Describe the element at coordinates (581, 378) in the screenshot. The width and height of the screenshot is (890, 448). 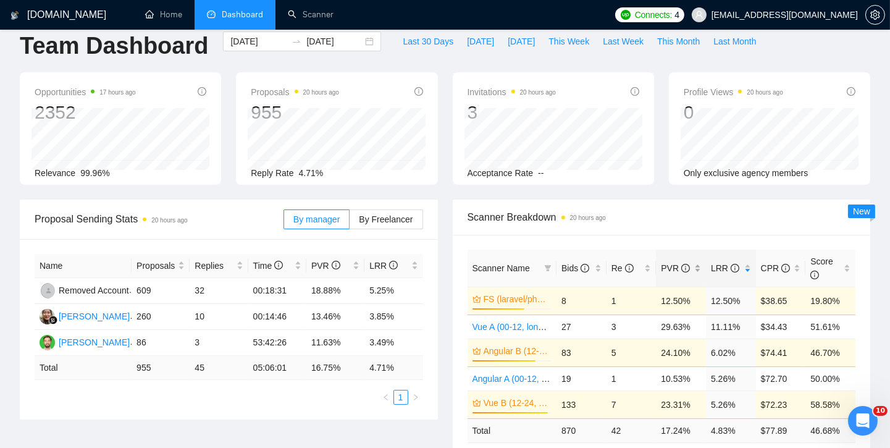
I see `td: 19` at that location.